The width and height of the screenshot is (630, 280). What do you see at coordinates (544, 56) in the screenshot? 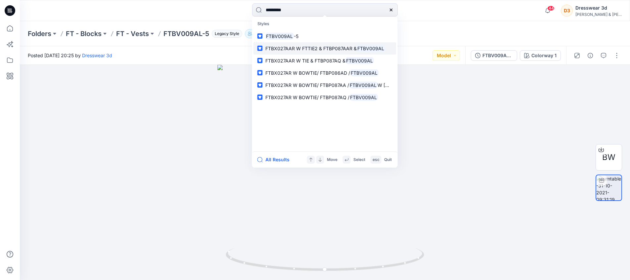
I see `div: Colorway 1` at bounding box center [544, 56].